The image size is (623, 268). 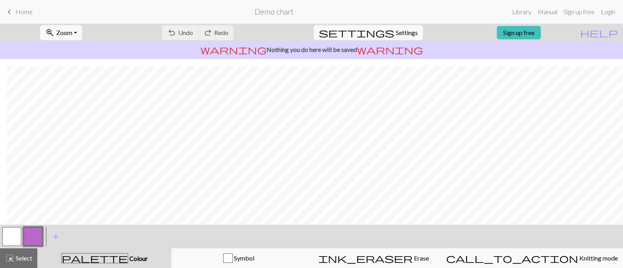 I want to click on span: Zoom, so click(x=64, y=32).